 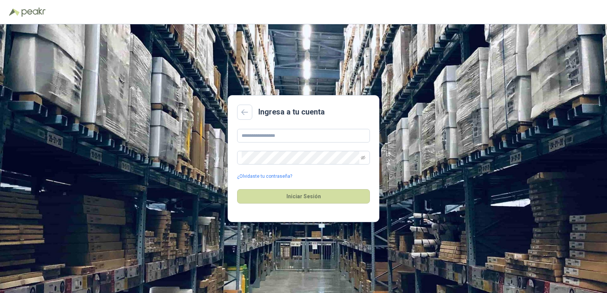 I want to click on img: Logo, so click(x=14, y=12).